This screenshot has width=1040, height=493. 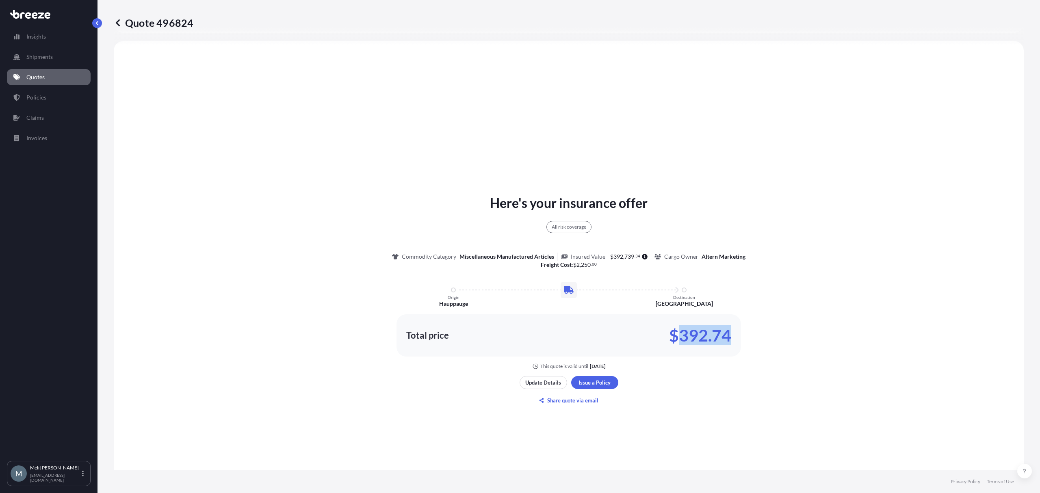 What do you see at coordinates (595, 383) in the screenshot?
I see `button: Issue a Policy` at bounding box center [595, 383].